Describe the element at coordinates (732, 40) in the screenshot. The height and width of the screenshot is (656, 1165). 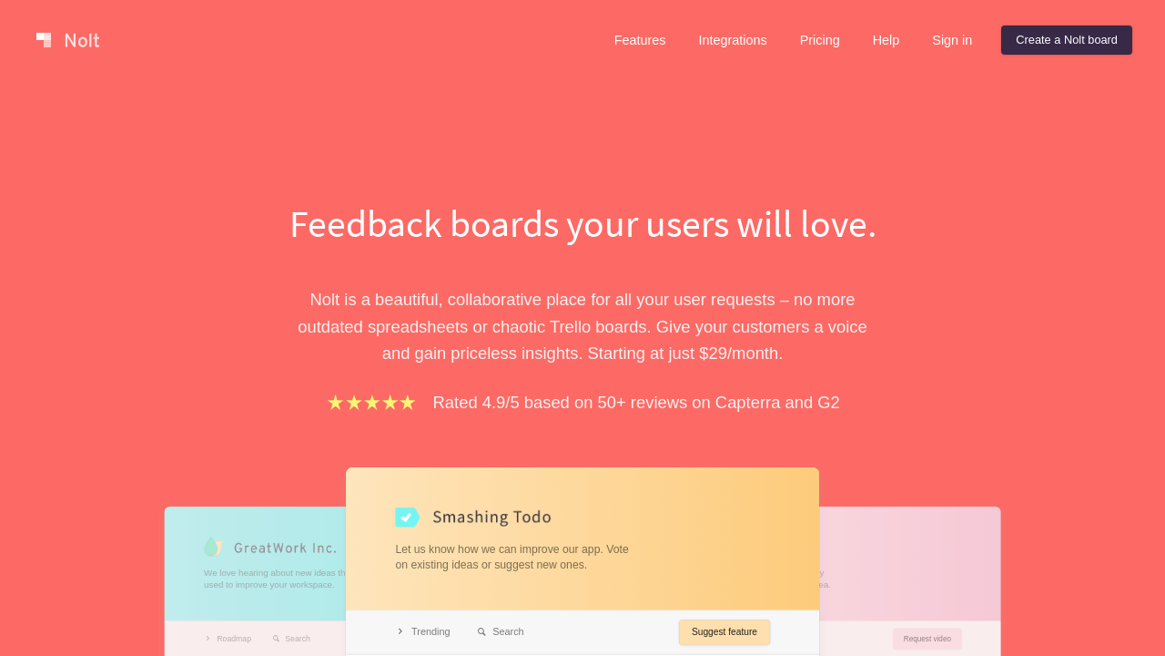
I see `a: Integrations` at that location.